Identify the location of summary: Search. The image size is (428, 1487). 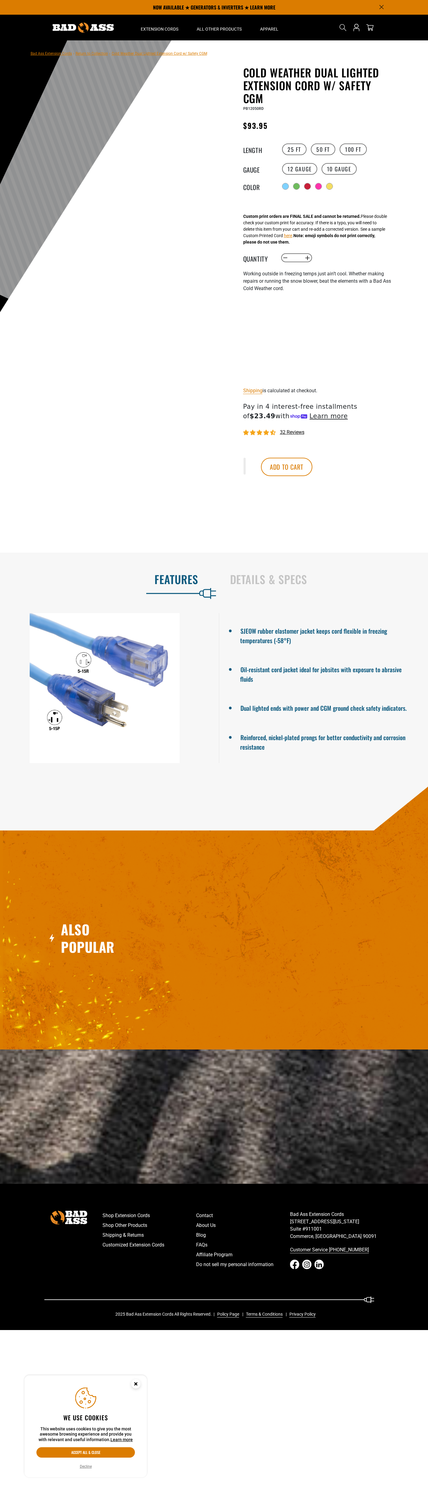
(343, 28).